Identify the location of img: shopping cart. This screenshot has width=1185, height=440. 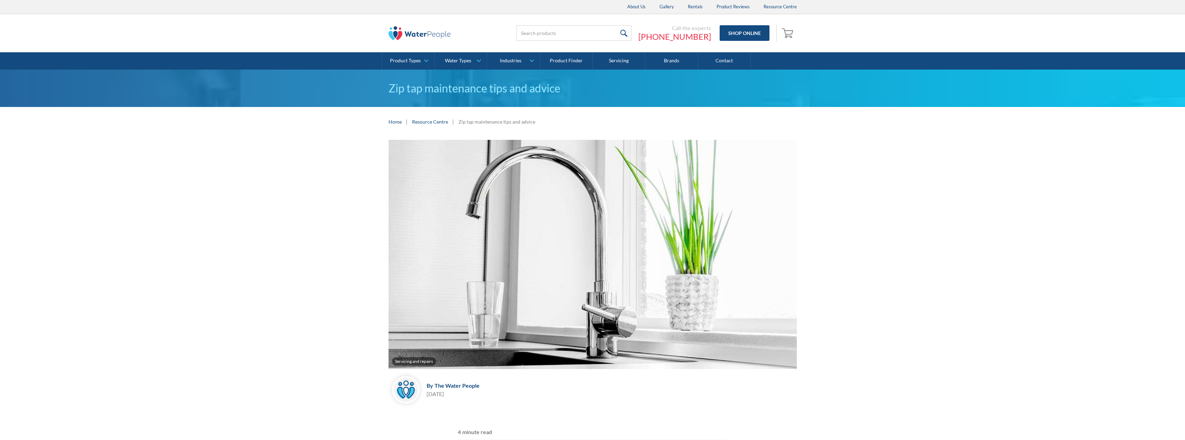
(788, 33).